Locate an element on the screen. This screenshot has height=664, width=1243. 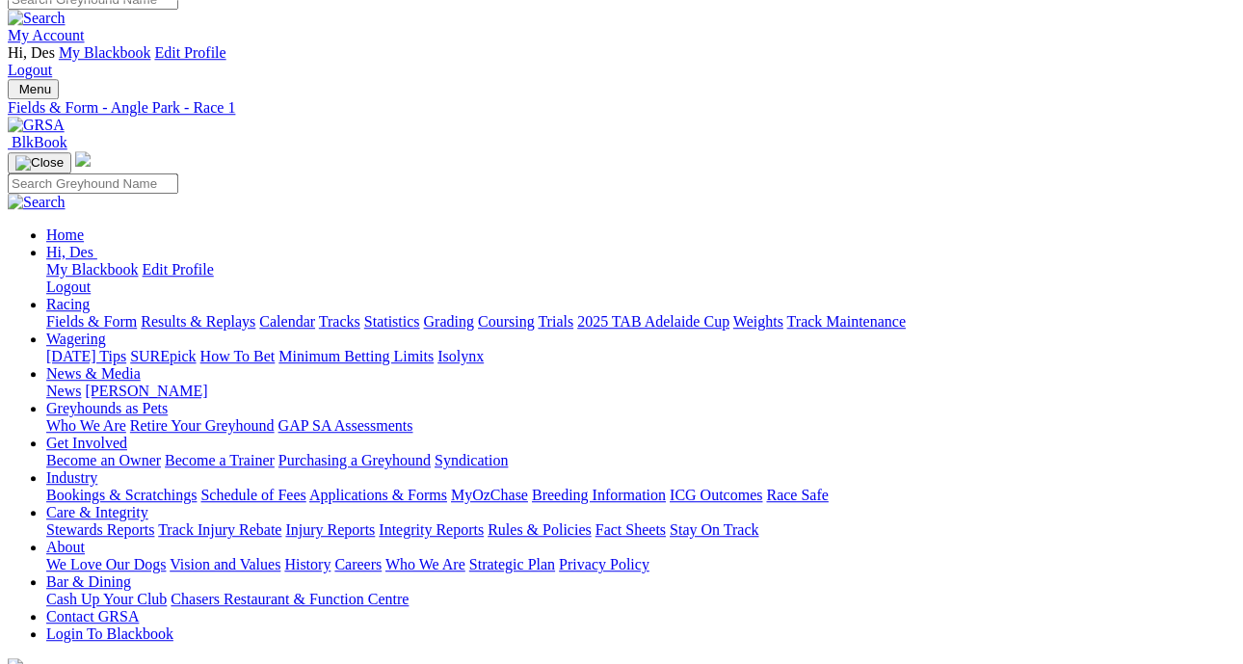
a: Careers is located at coordinates (358, 564).